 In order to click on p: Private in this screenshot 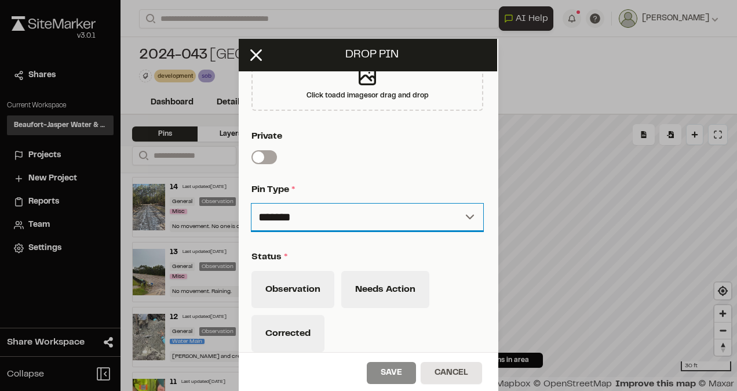, I will do `click(365, 136)`.